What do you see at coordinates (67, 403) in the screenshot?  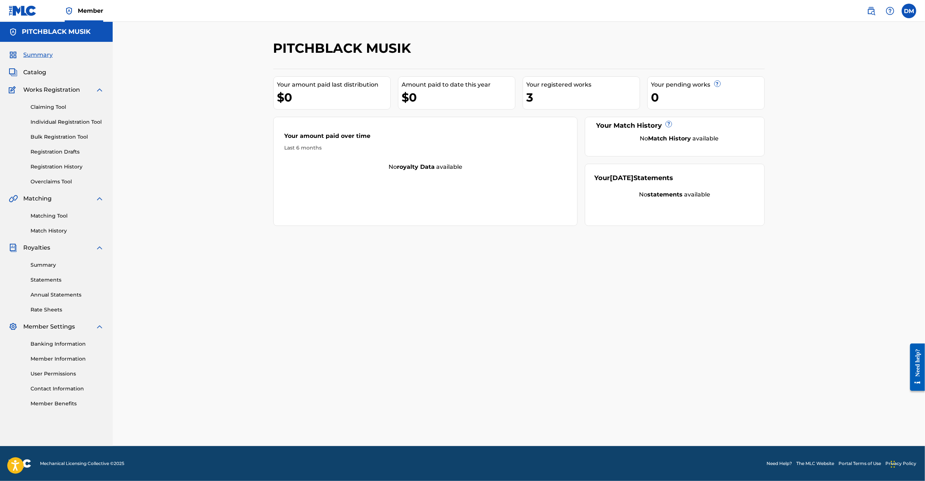 I see `a: Member Benefits` at bounding box center [67, 403].